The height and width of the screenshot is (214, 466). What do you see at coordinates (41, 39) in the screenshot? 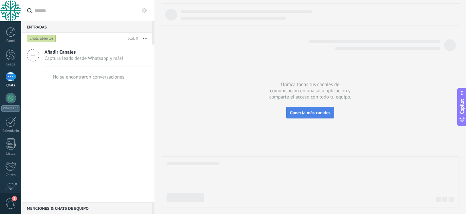
I see `div: Chats abiertos` at bounding box center [41, 39].